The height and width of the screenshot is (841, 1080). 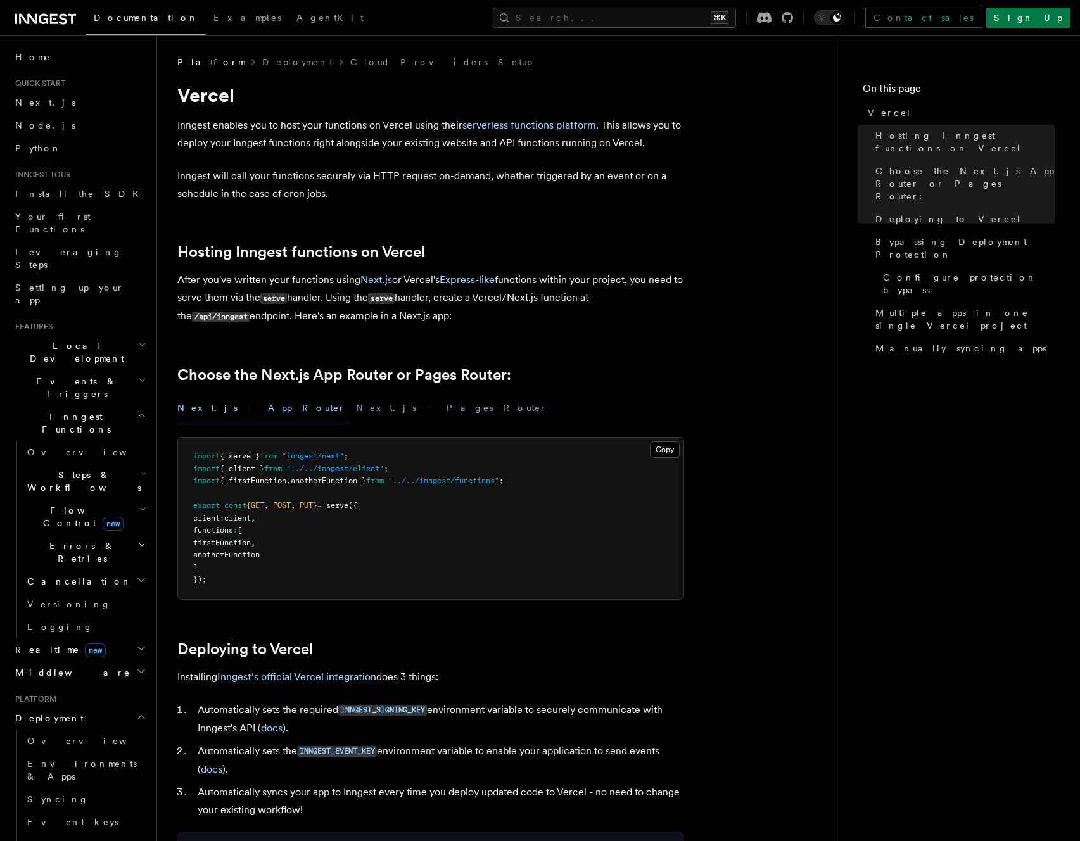 I want to click on p: Installing does 3 things:, so click(x=431, y=677).